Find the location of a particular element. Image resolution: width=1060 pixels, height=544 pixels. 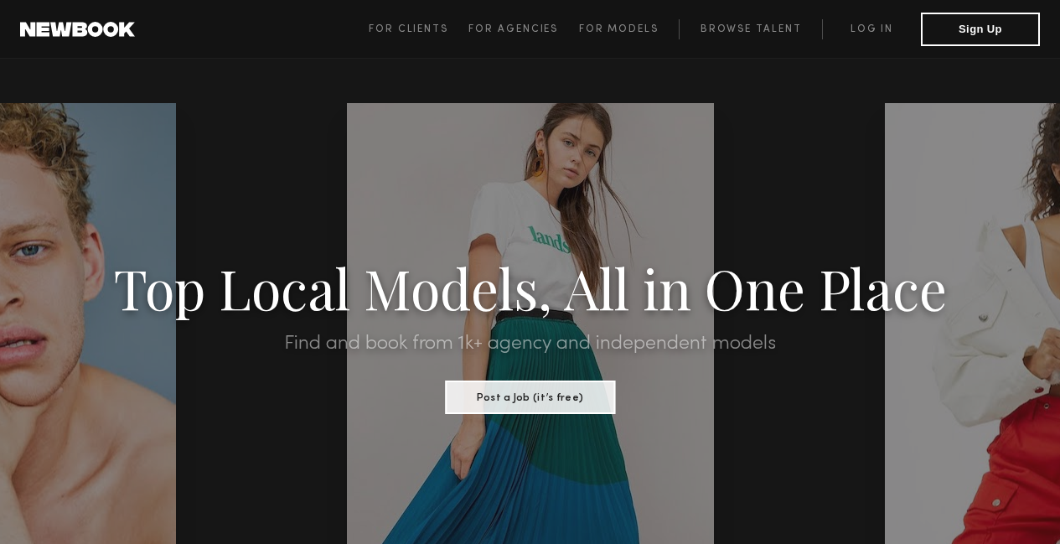

h2: Find and book from 1k+ agency and independent models is located at coordinates (530, 344).